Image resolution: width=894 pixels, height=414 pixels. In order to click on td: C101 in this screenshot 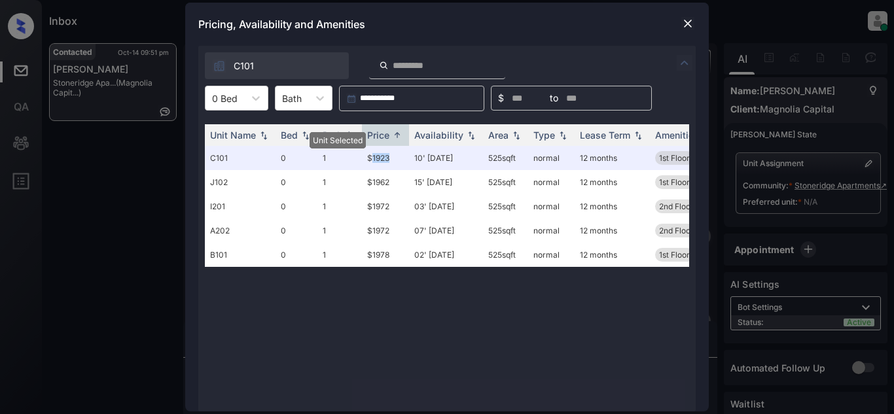, I will do `click(240, 158)`.